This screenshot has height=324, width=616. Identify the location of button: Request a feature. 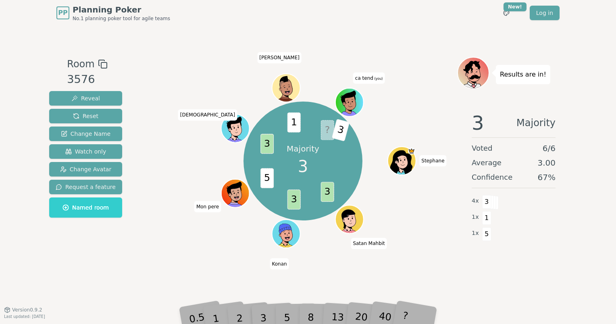
(85, 187).